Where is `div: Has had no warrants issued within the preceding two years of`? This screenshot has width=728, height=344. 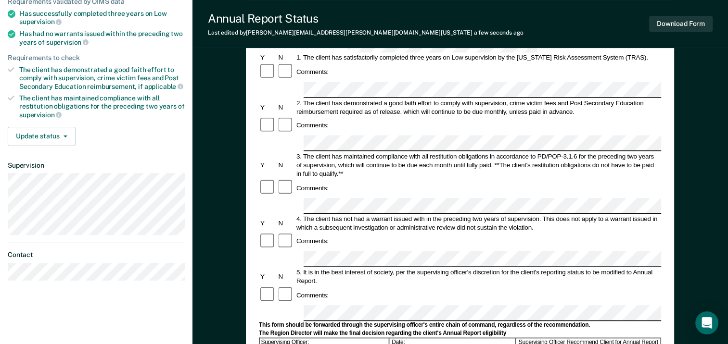 div: Has had no warrants issued within the preceding two years of is located at coordinates (102, 38).